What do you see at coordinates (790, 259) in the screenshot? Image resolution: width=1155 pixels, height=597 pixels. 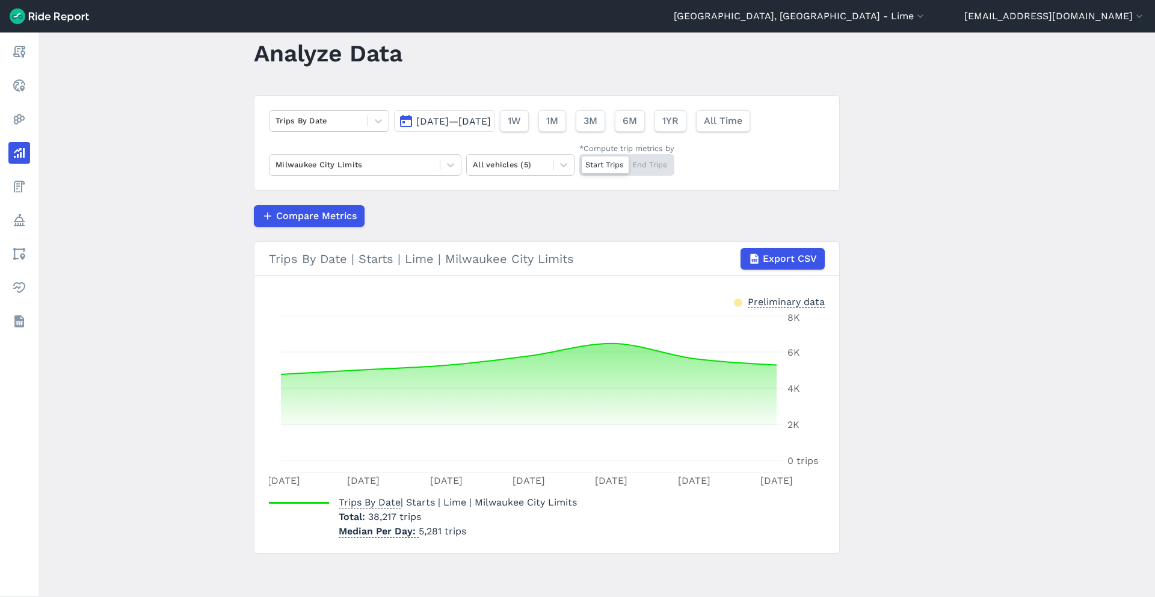 I see `span: Export CSV` at bounding box center [790, 259].